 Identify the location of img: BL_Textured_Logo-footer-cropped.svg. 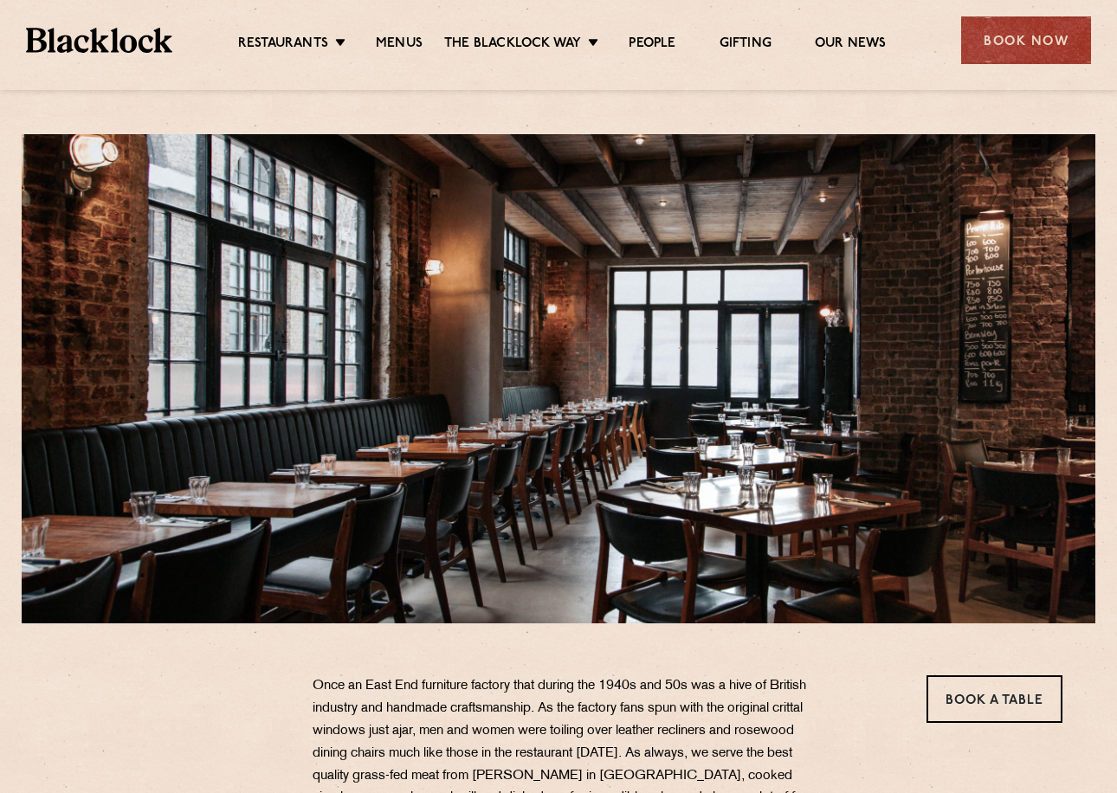
(99, 40).